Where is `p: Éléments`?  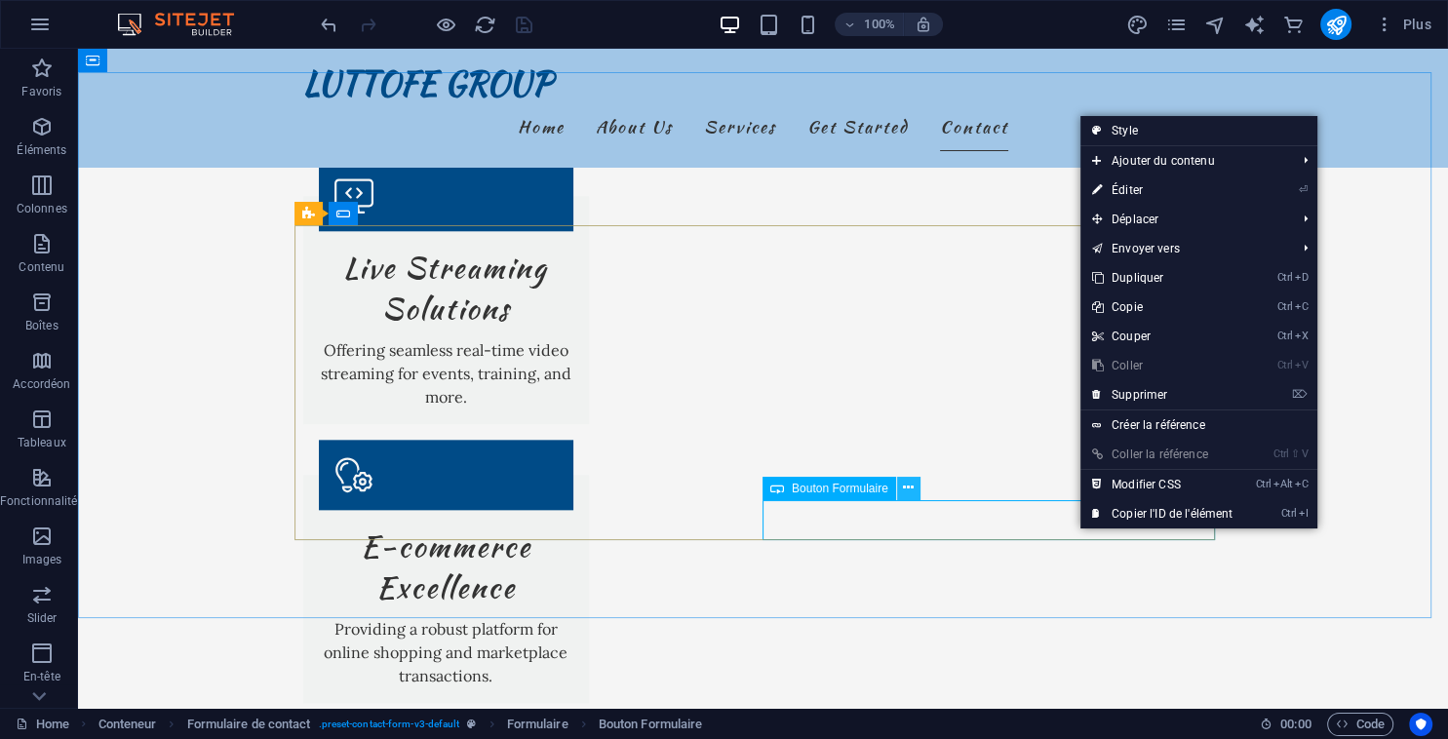 p: Éléments is located at coordinates (41, 150).